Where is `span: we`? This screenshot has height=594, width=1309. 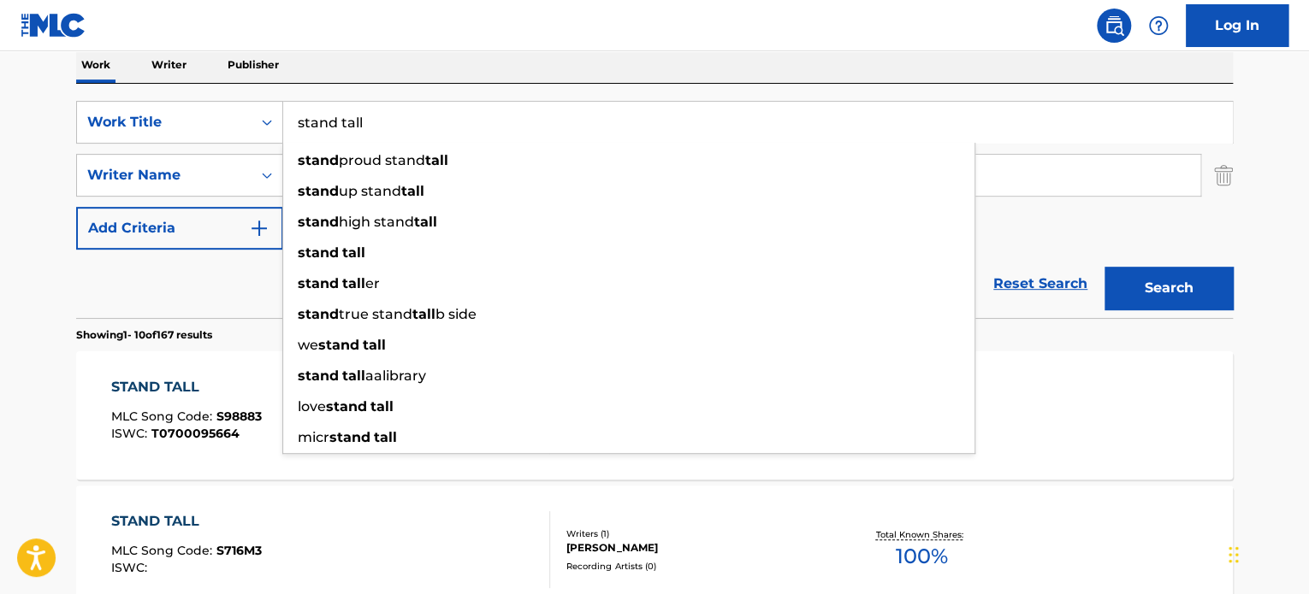
span: we is located at coordinates (308, 345).